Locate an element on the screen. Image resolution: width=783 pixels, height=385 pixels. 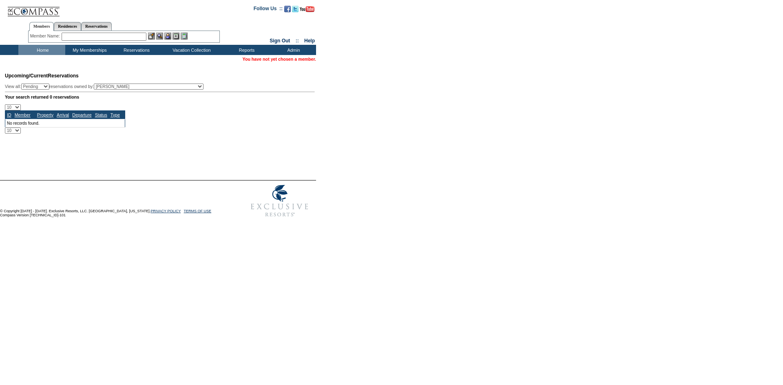
img: Follow us on Twitter is located at coordinates (295, 9).